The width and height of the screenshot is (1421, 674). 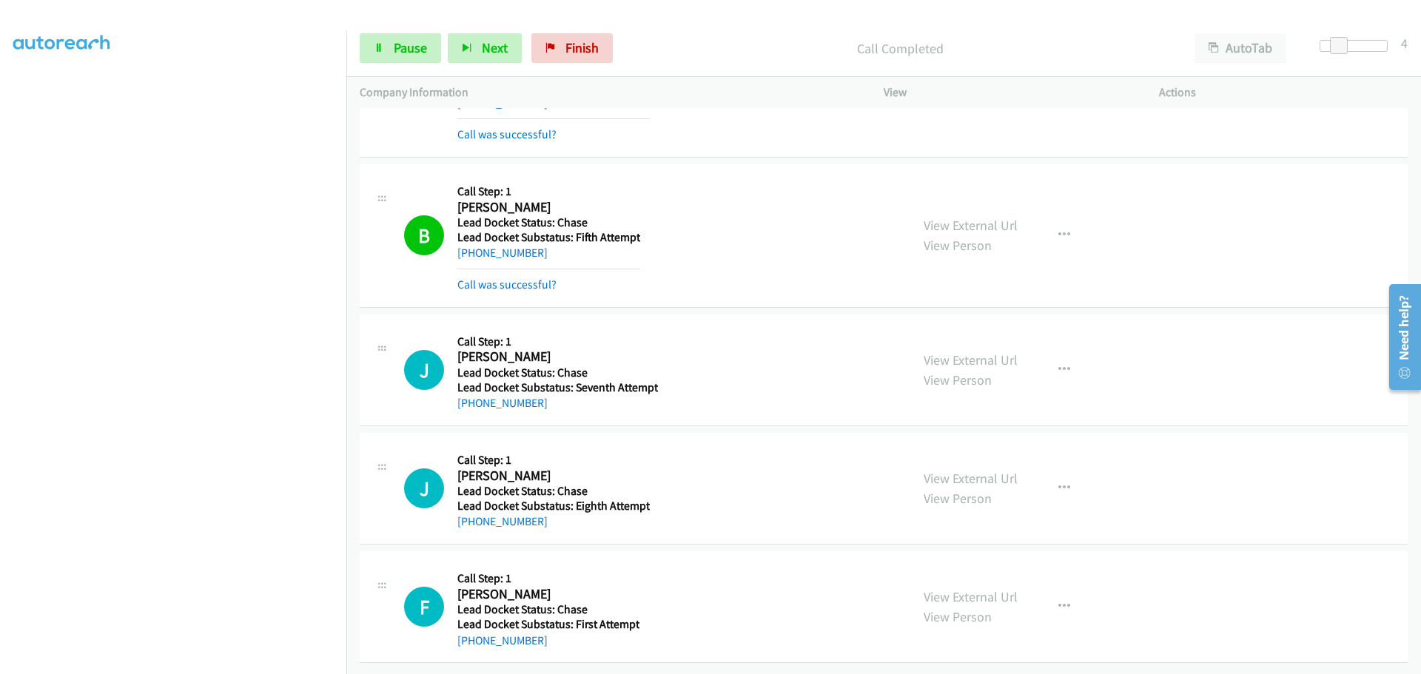 What do you see at coordinates (400, 48) in the screenshot?
I see `a: Pause` at bounding box center [400, 48].